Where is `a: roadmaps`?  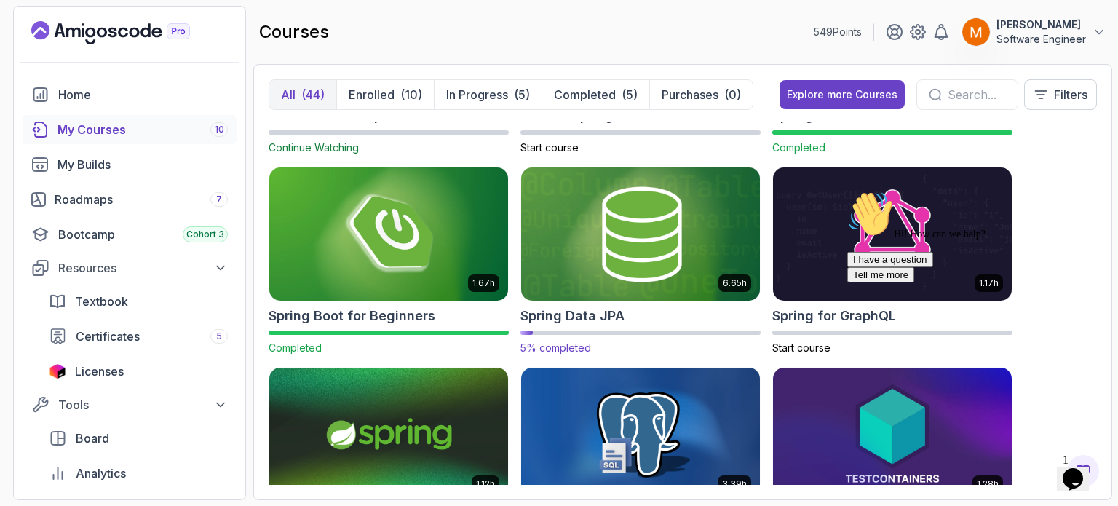
a: roadmaps is located at coordinates (130, 200).